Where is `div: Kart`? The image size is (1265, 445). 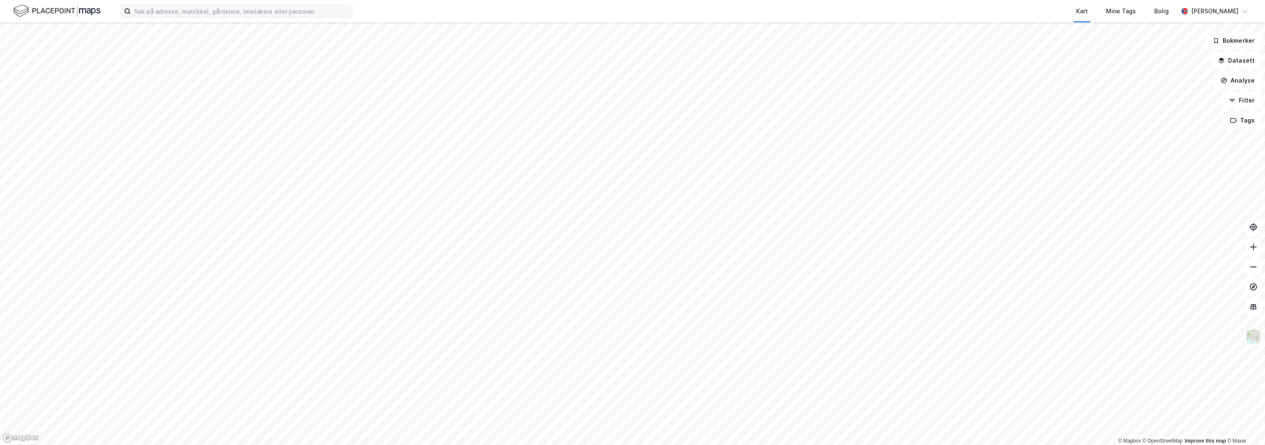
div: Kart is located at coordinates (1082, 11).